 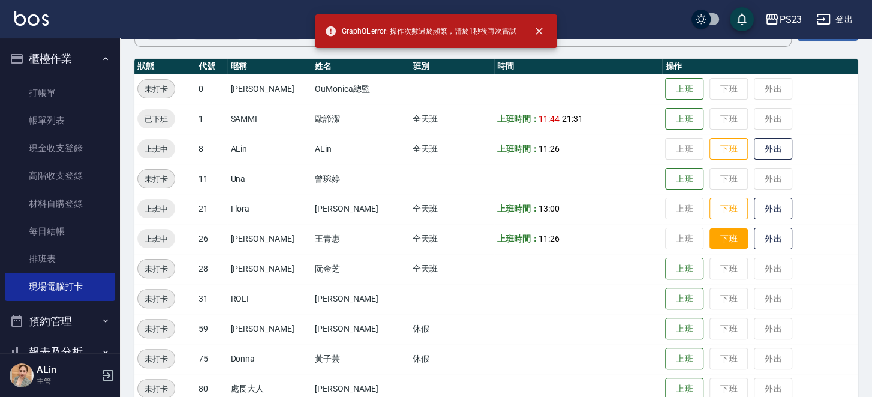 I want to click on img: Person, so click(x=22, y=375).